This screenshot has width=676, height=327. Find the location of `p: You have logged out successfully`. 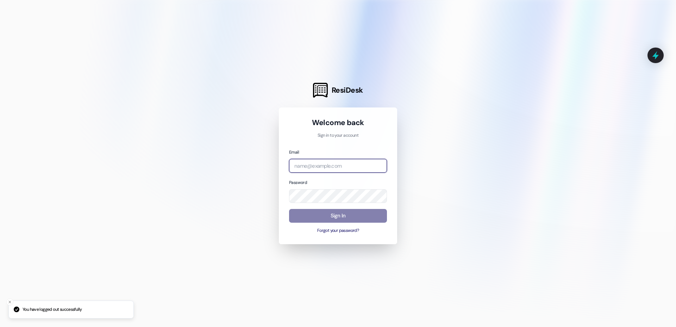

p: You have logged out successfully is located at coordinates (52, 309).